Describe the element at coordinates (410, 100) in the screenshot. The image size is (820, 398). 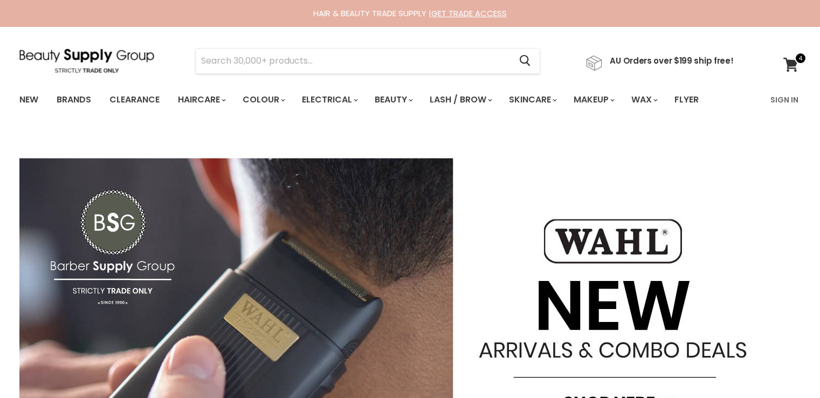
I see `nav: Main` at that location.